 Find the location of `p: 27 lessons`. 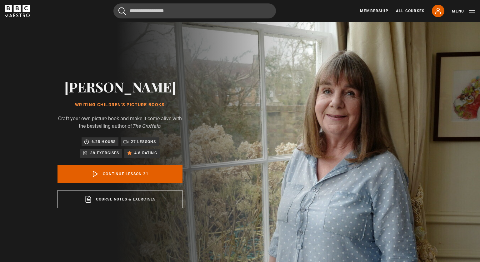

p: 27 lessons is located at coordinates (143, 142).